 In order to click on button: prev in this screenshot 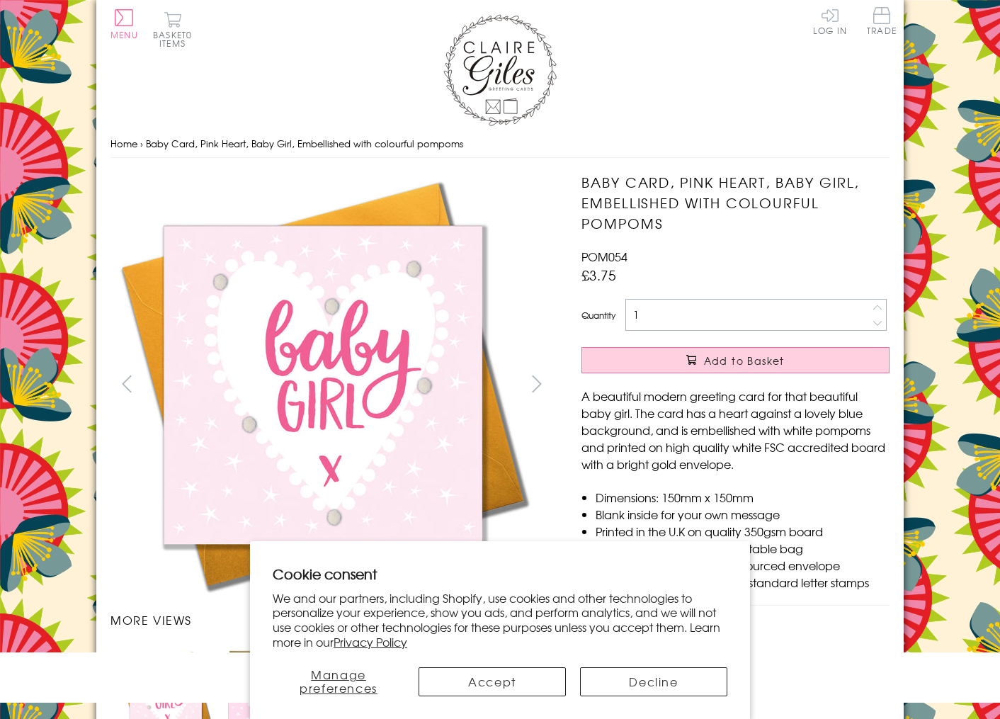, I will do `click(126, 383)`.